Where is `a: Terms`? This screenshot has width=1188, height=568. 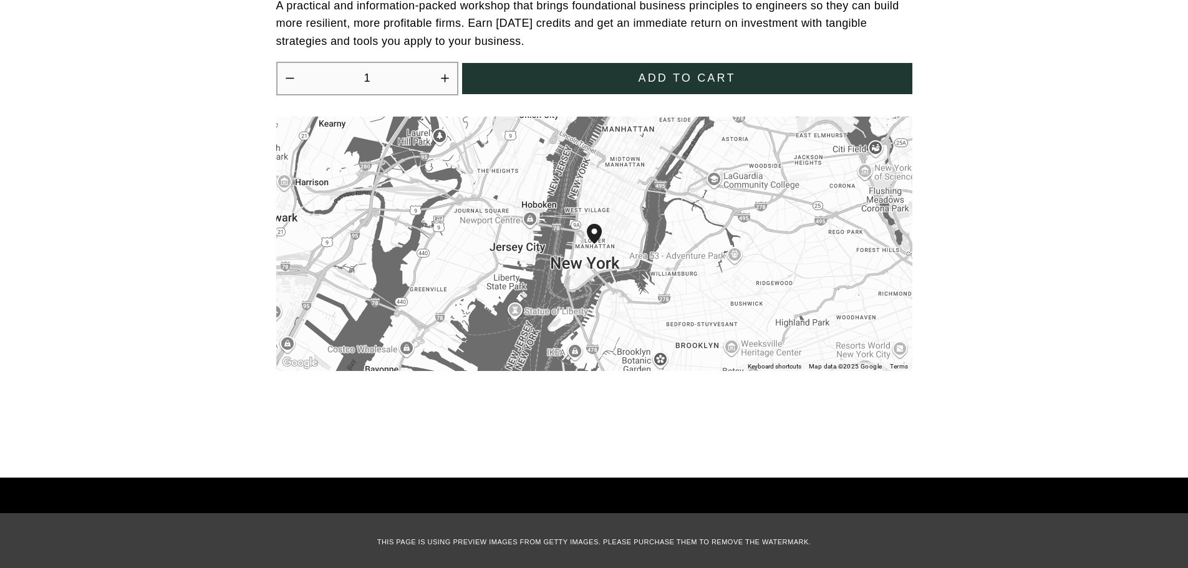
a: Terms is located at coordinates (899, 366).